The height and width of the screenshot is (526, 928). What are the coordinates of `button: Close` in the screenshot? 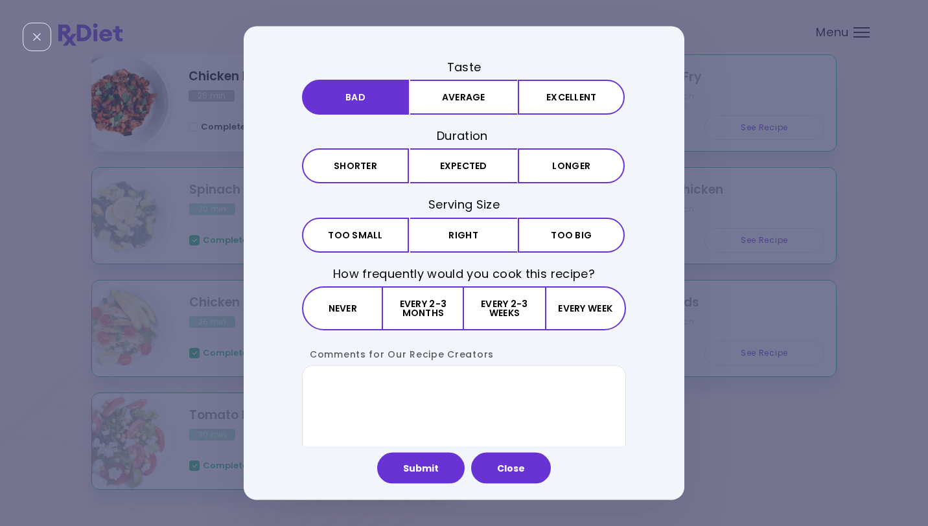 It's located at (510, 468).